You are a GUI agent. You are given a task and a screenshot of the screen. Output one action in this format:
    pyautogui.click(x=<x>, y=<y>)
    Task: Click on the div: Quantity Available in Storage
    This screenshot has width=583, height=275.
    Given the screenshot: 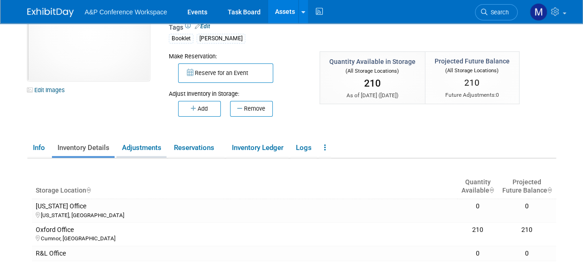 What is the action you would take?
    pyautogui.click(x=372, y=62)
    